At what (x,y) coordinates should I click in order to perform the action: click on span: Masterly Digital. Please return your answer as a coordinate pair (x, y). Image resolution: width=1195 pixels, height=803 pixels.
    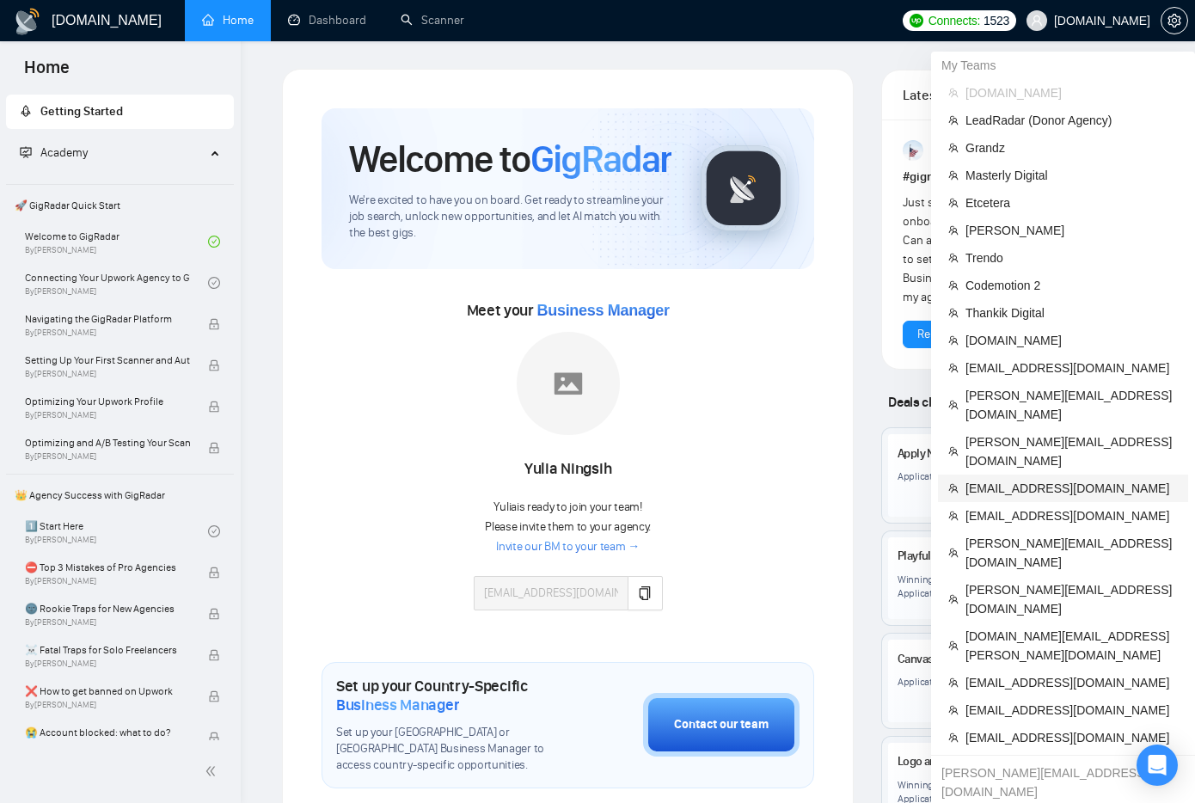
    Looking at the image, I should click on (1071, 175).